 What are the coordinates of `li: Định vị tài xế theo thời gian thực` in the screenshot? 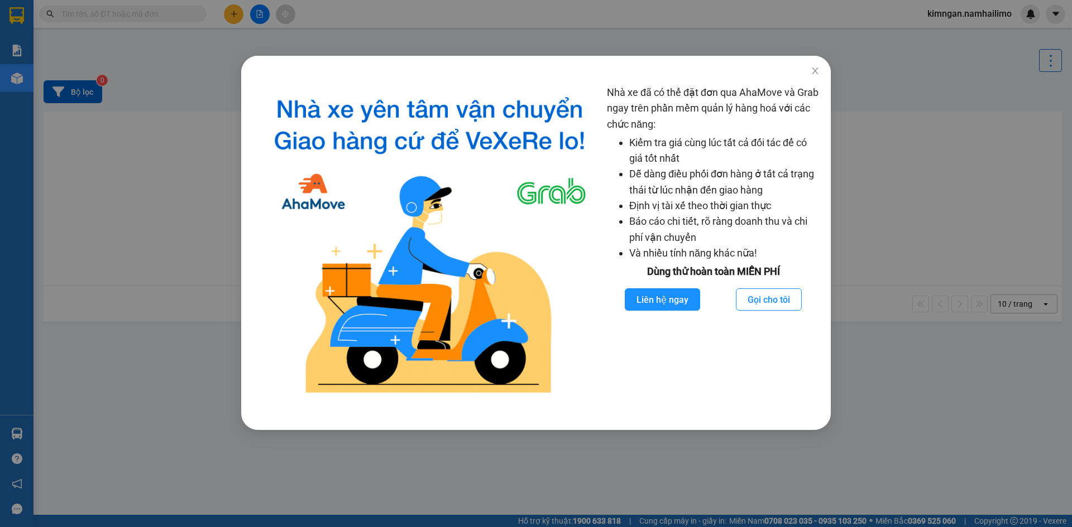 It's located at (724, 206).